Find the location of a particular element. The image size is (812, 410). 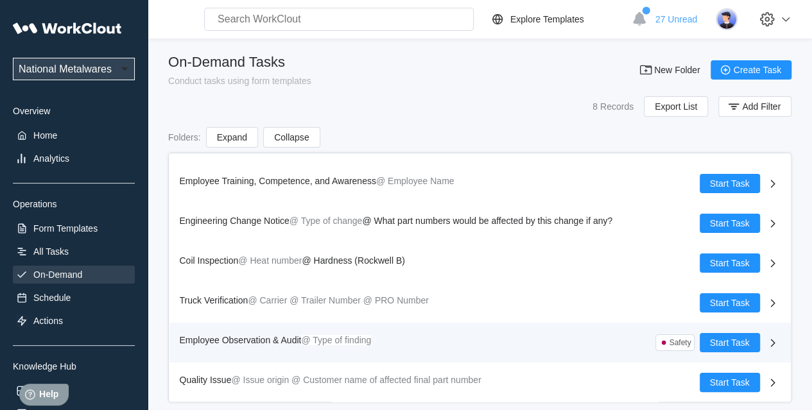

span: Expand is located at coordinates (232, 137).